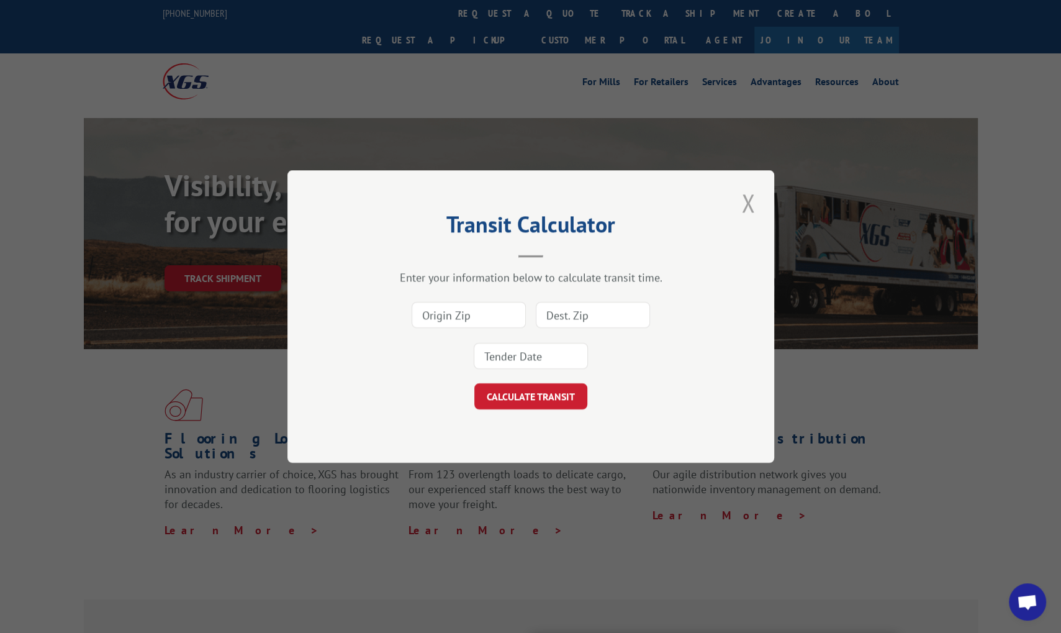 This screenshot has width=1061, height=633. I want to click on h2: Transit Calculator, so click(531, 227).